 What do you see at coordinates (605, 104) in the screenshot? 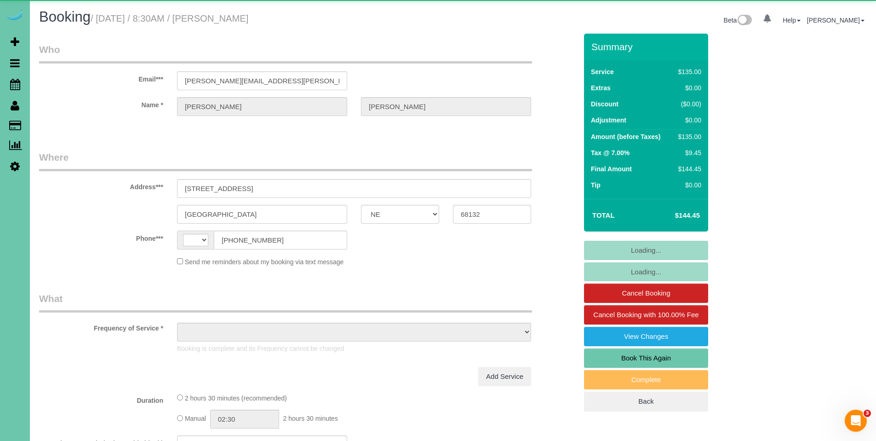
I see `label: Discount` at bounding box center [605, 104].